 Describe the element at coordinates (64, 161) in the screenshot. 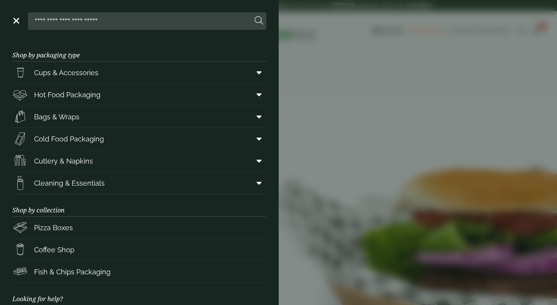

I see `span: Cutlery & Napkins` at that location.